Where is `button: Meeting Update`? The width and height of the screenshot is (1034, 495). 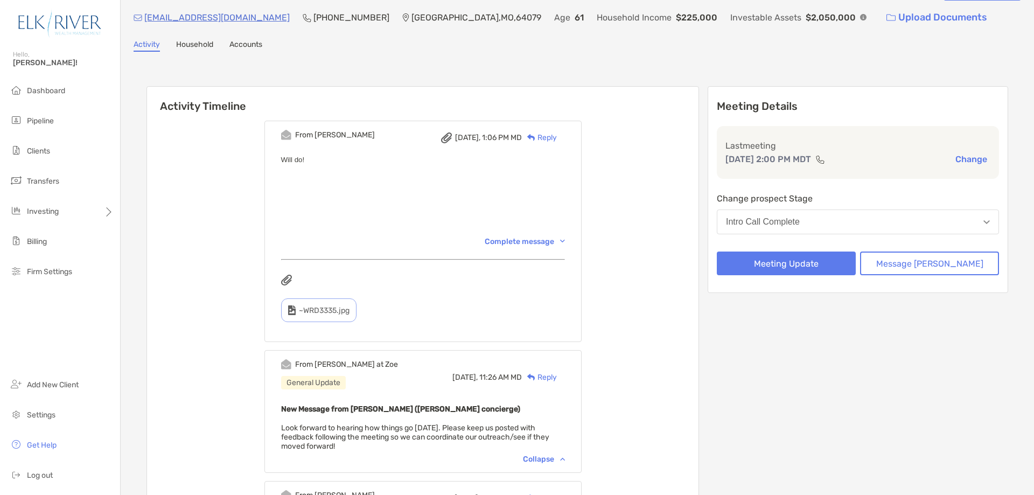 button: Meeting Update is located at coordinates (787, 263).